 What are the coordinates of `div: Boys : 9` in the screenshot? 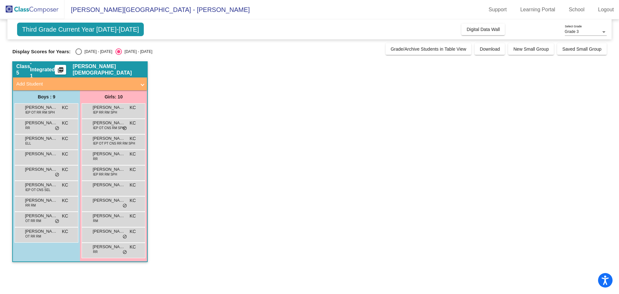 It's located at (46, 97).